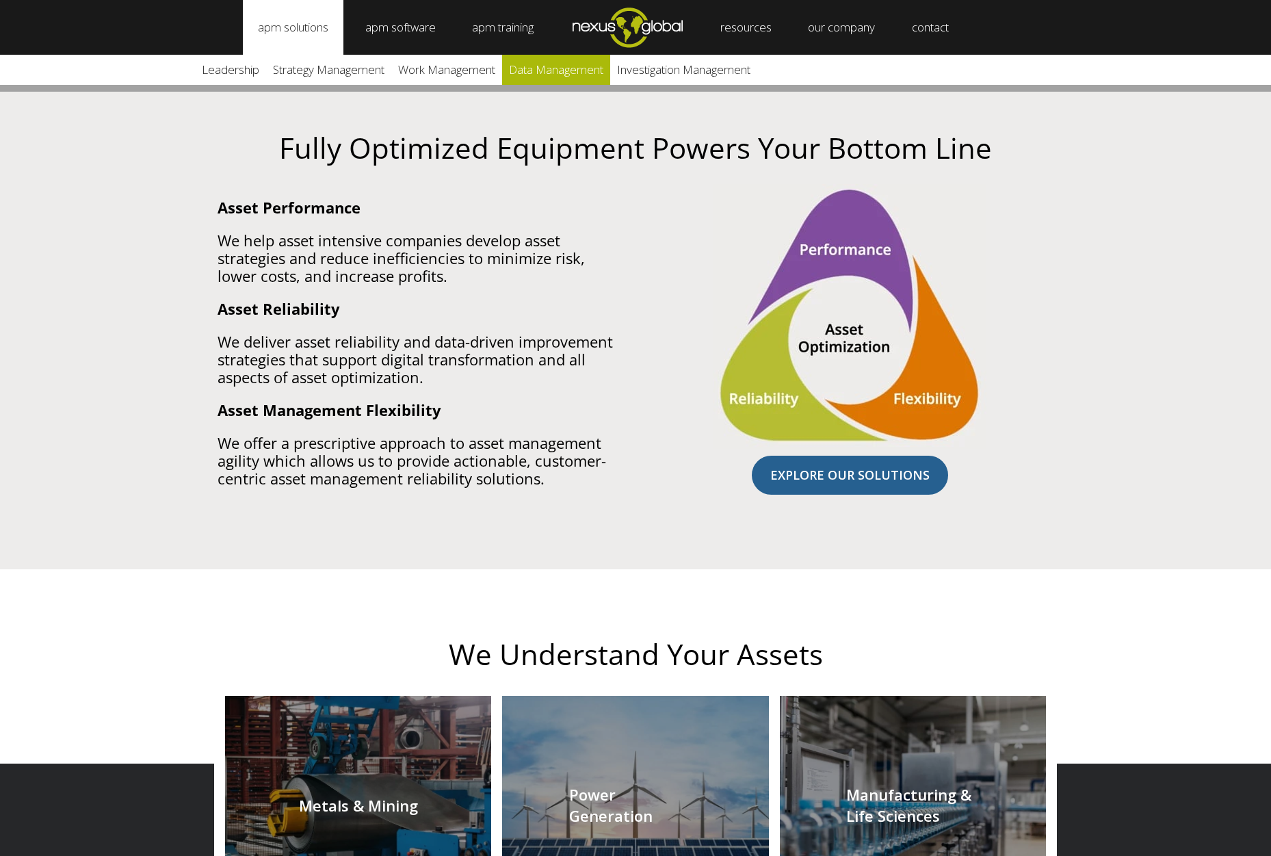 This screenshot has height=856, width=1271. What do you see at coordinates (421, 359) in the screenshot?
I see `p: We deliver asset reliability and data-driven improvement strategies that support digital transfor...` at bounding box center [421, 359].